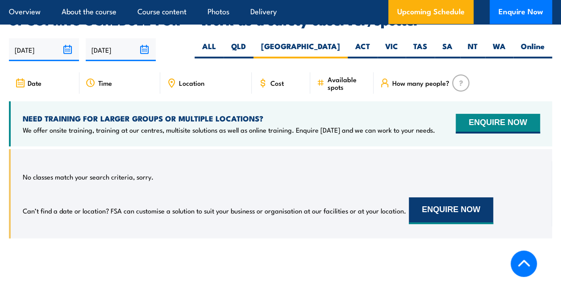 The width and height of the screenshot is (561, 301). What do you see at coordinates (473, 50) in the screenshot?
I see `label: NT` at bounding box center [473, 50].